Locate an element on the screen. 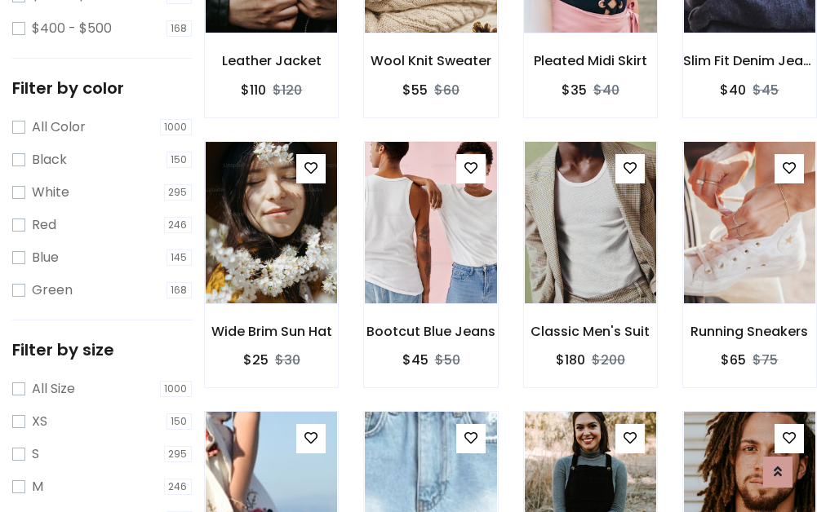 Image resolution: width=817 pixels, height=512 pixels. h6: Leather Jacket is located at coordinates (271, 60).